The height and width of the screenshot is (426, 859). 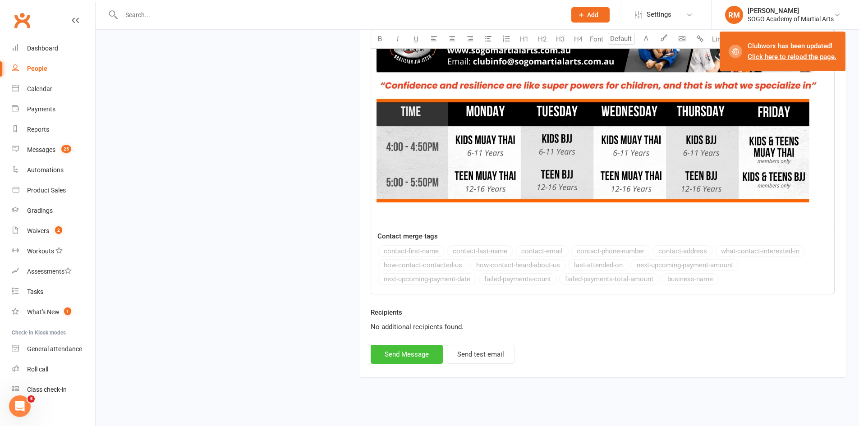 What do you see at coordinates (621, 39) in the screenshot?
I see `input: Default` at bounding box center [621, 39].